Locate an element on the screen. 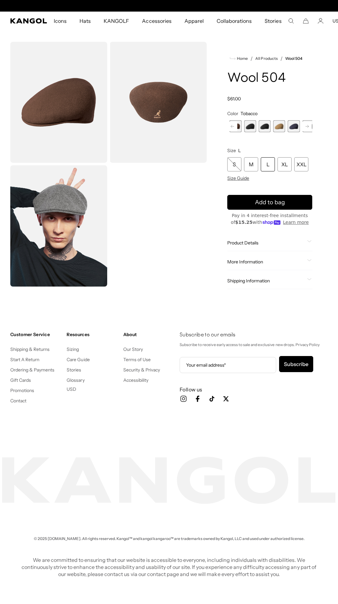 This screenshot has height=604, width=338. span: More Information is located at coordinates (266, 262).